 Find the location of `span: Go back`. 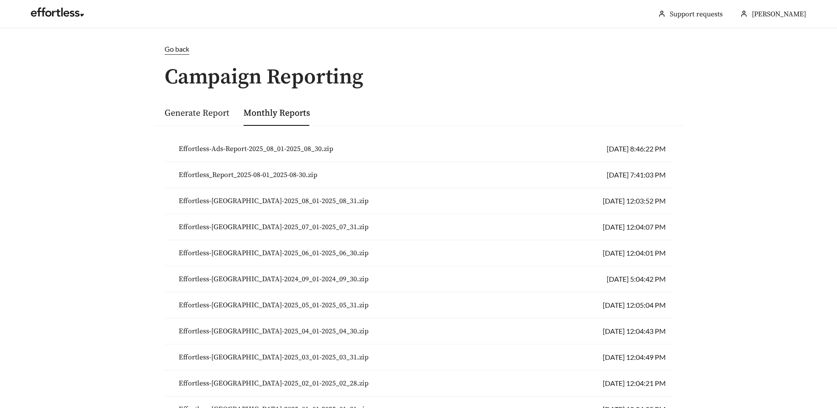

span: Go back is located at coordinates (177, 49).